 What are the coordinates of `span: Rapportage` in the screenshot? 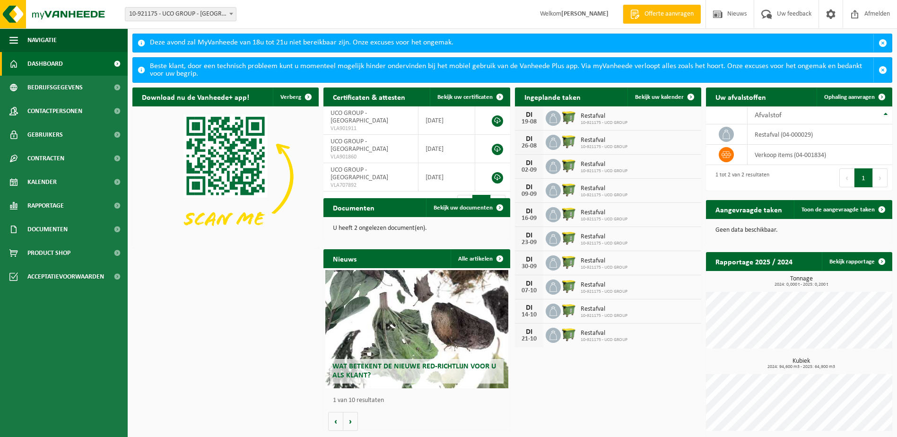 It's located at (45, 206).